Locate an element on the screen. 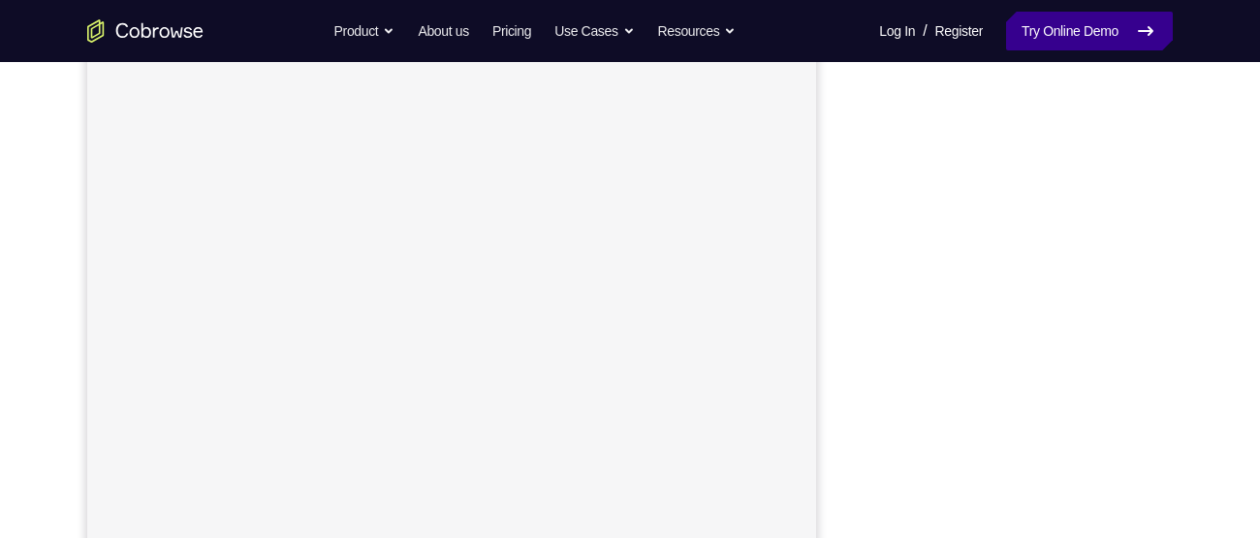 The height and width of the screenshot is (538, 1260). a: Register is located at coordinates (959, 31).